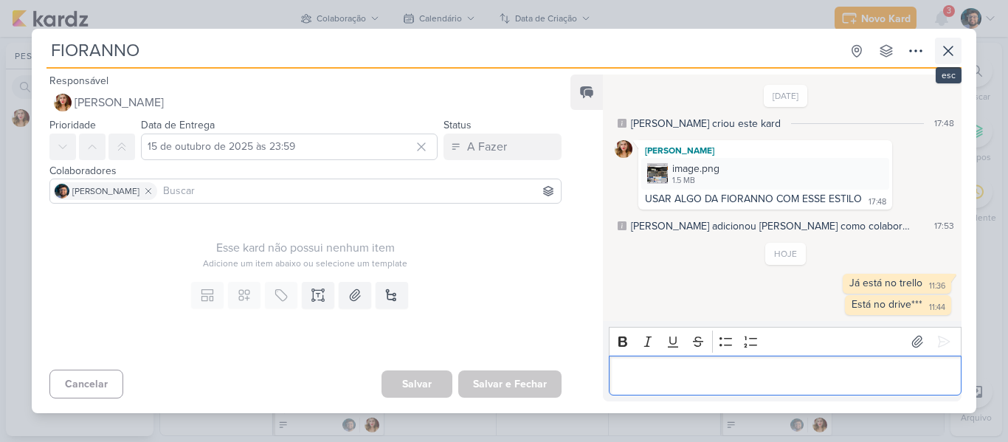  Describe the element at coordinates (443, 51) in the screenshot. I see `input: Kard Sem Título` at that location.